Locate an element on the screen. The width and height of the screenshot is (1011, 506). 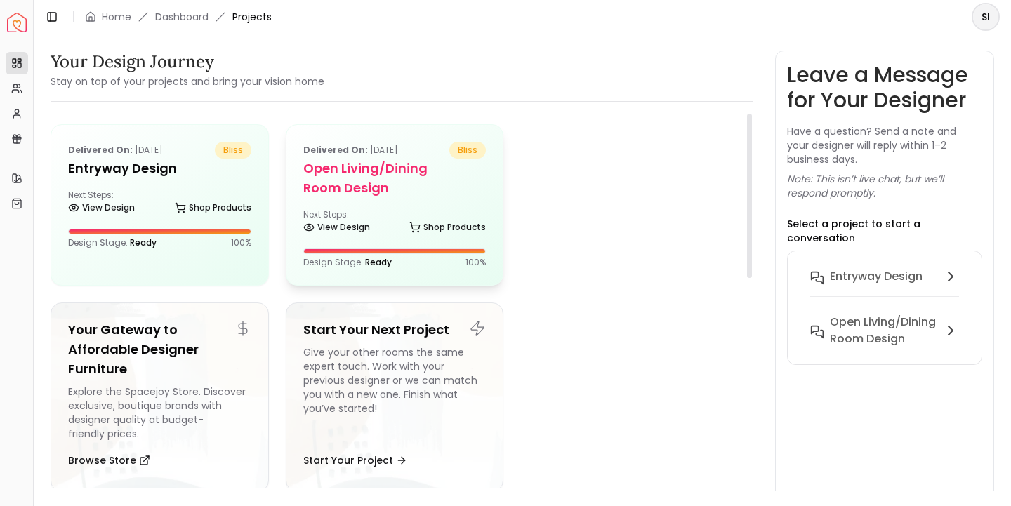
h3: Leave a Message for Your Designer is located at coordinates (885, 88).